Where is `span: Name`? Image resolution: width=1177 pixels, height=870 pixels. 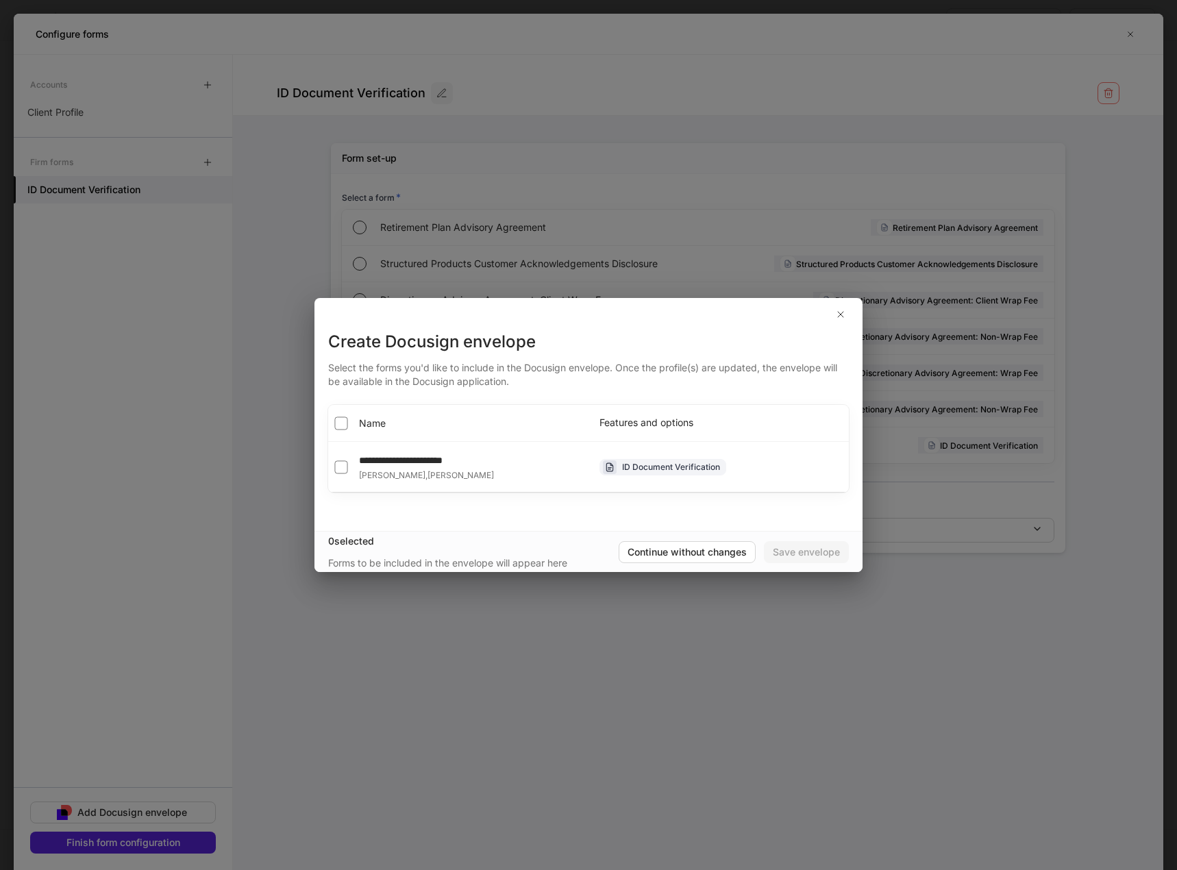
span: Name is located at coordinates (372, 423).